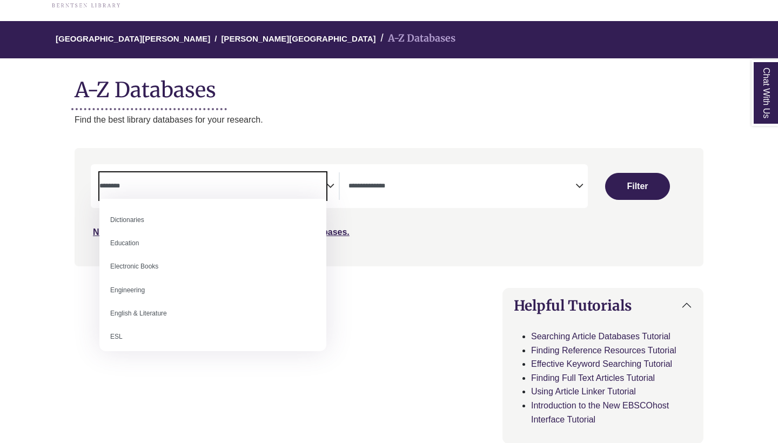 The image size is (778, 443). Describe the element at coordinates (601, 336) in the screenshot. I see `a: Searching Article Databases Tutorial` at that location.